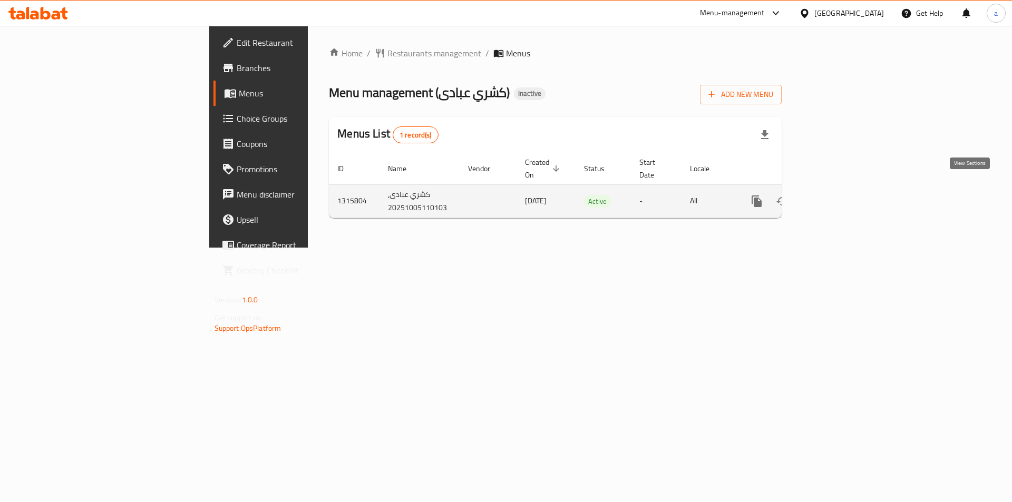 The image size is (1012, 502). What do you see at coordinates (296, 220) in the screenshot?
I see `a: Upsell` at bounding box center [296, 220].